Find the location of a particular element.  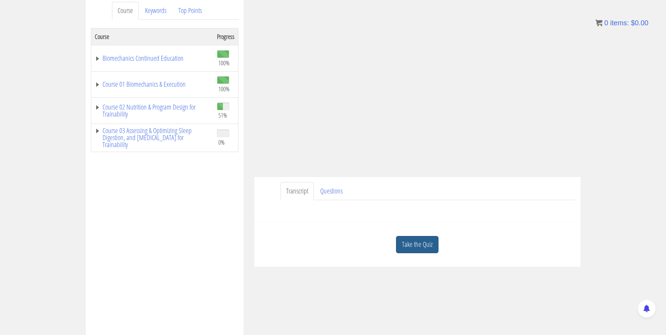

th: Progress is located at coordinates (226, 37).